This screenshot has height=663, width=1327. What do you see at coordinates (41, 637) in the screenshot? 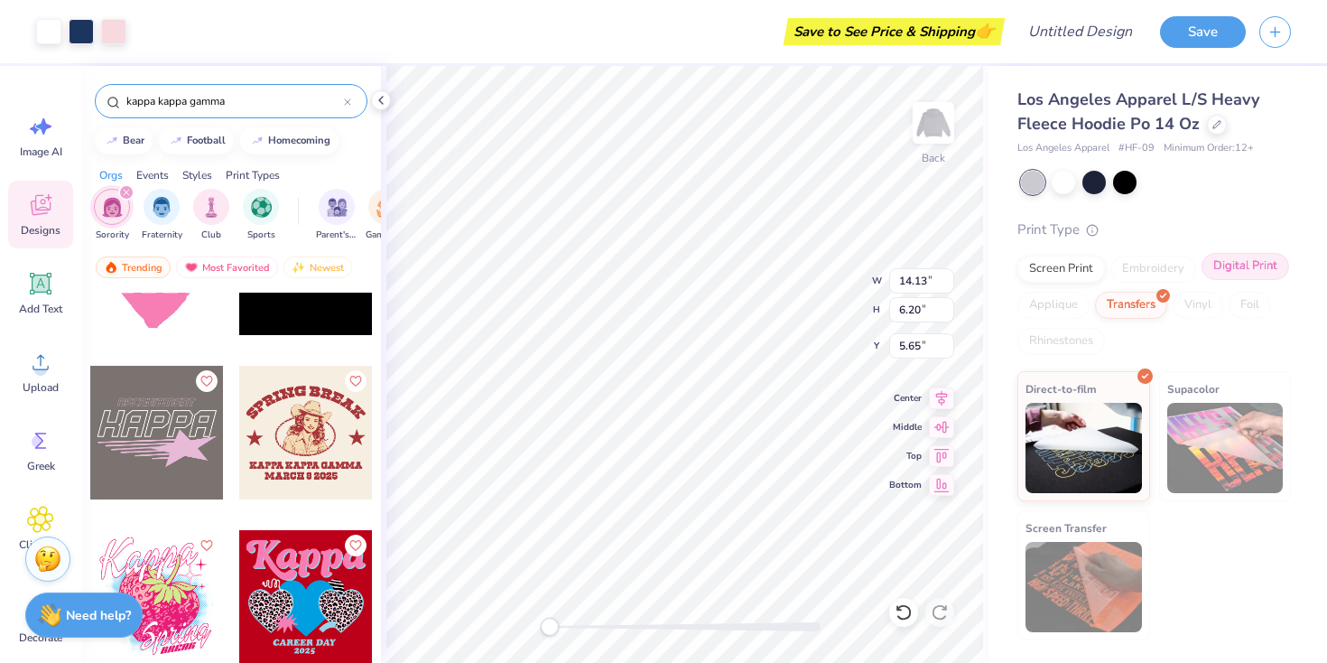
I see `span: Decorate` at bounding box center [41, 637].